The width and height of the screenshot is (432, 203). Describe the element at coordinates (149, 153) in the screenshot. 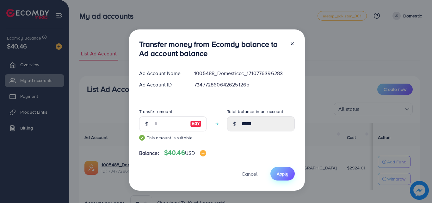

I see `span: Balance:` at that location.